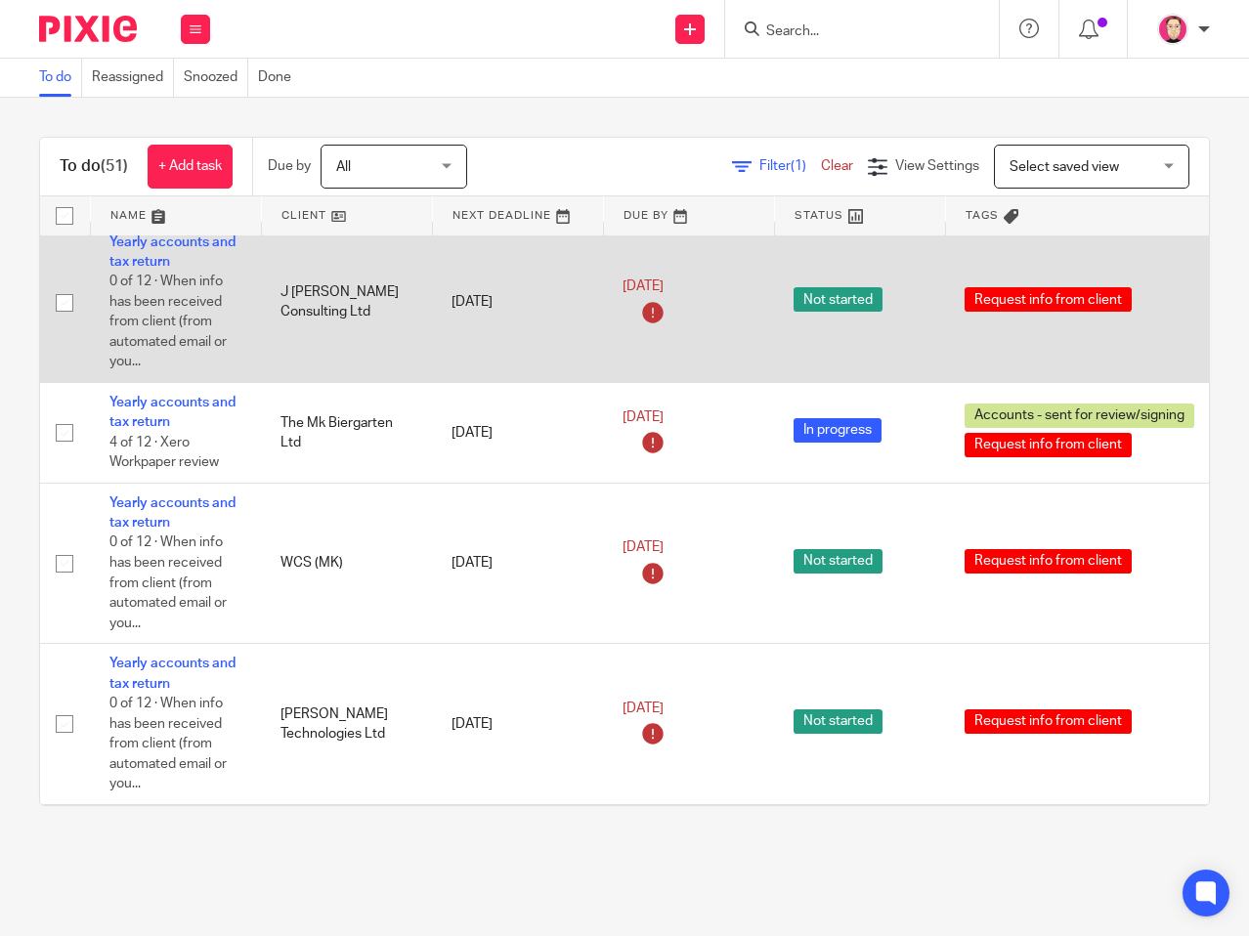 The height and width of the screenshot is (936, 1249). I want to click on input: Search, so click(852, 32).